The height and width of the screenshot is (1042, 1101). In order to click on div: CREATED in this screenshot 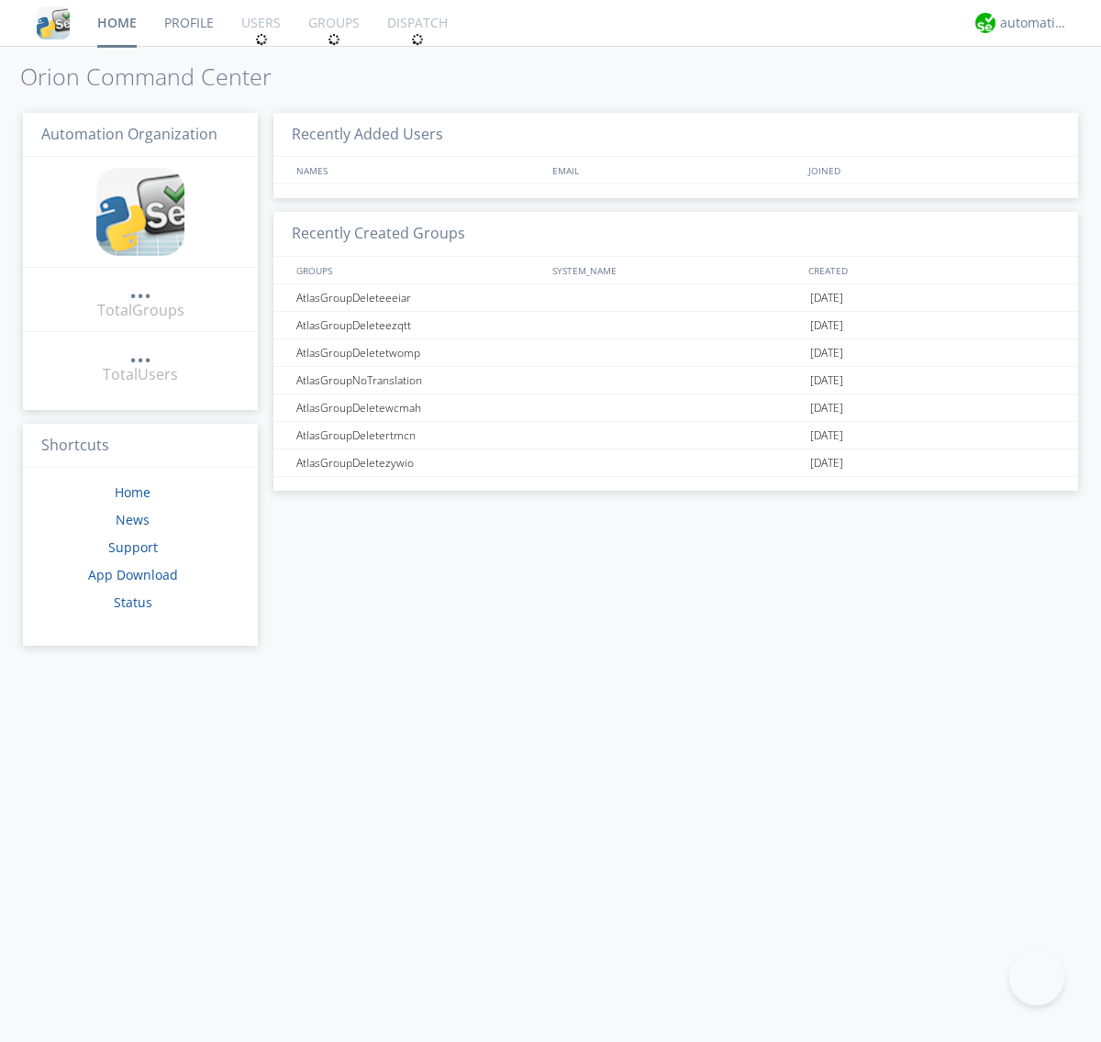, I will do `click(932, 270)`.